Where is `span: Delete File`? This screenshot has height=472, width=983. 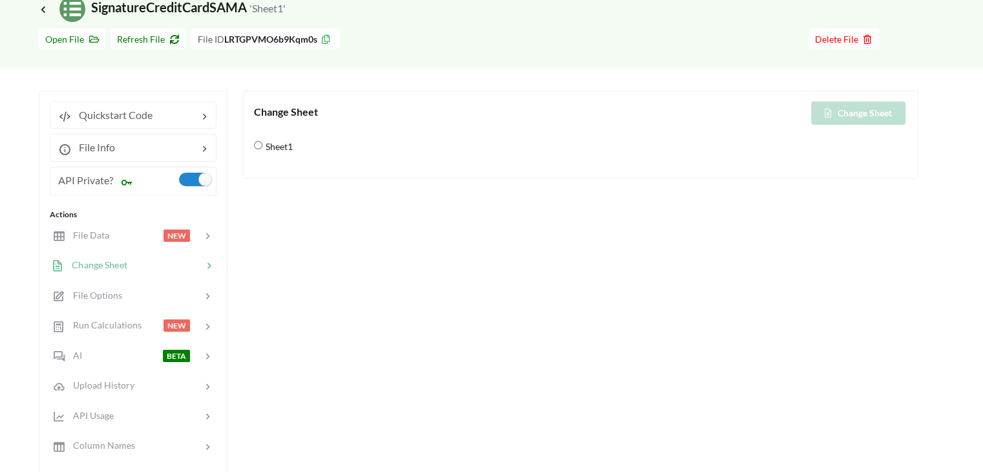
span: Delete File is located at coordinates (844, 39).